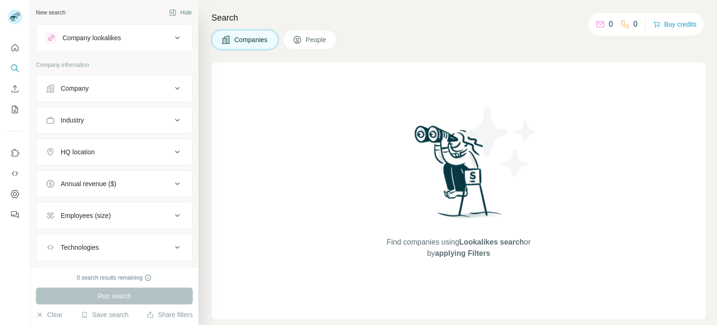 This screenshot has height=325, width=717. I want to click on div: Technologies, so click(80, 247).